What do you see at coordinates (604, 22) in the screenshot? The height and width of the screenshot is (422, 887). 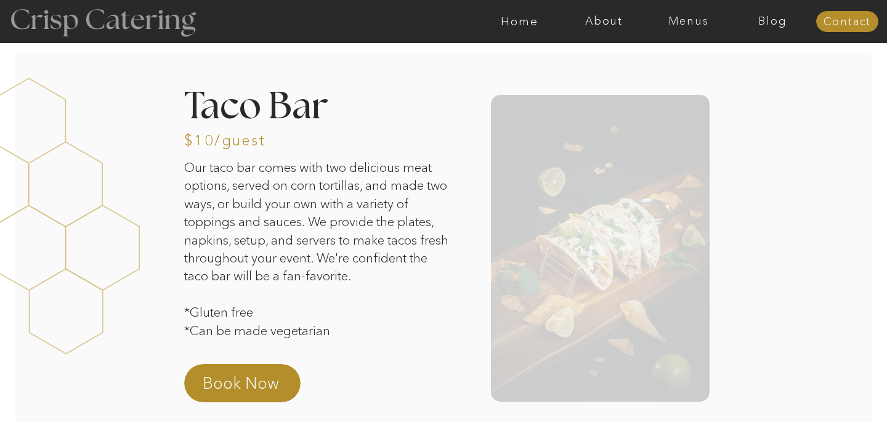 I see `nav: About` at bounding box center [604, 22].